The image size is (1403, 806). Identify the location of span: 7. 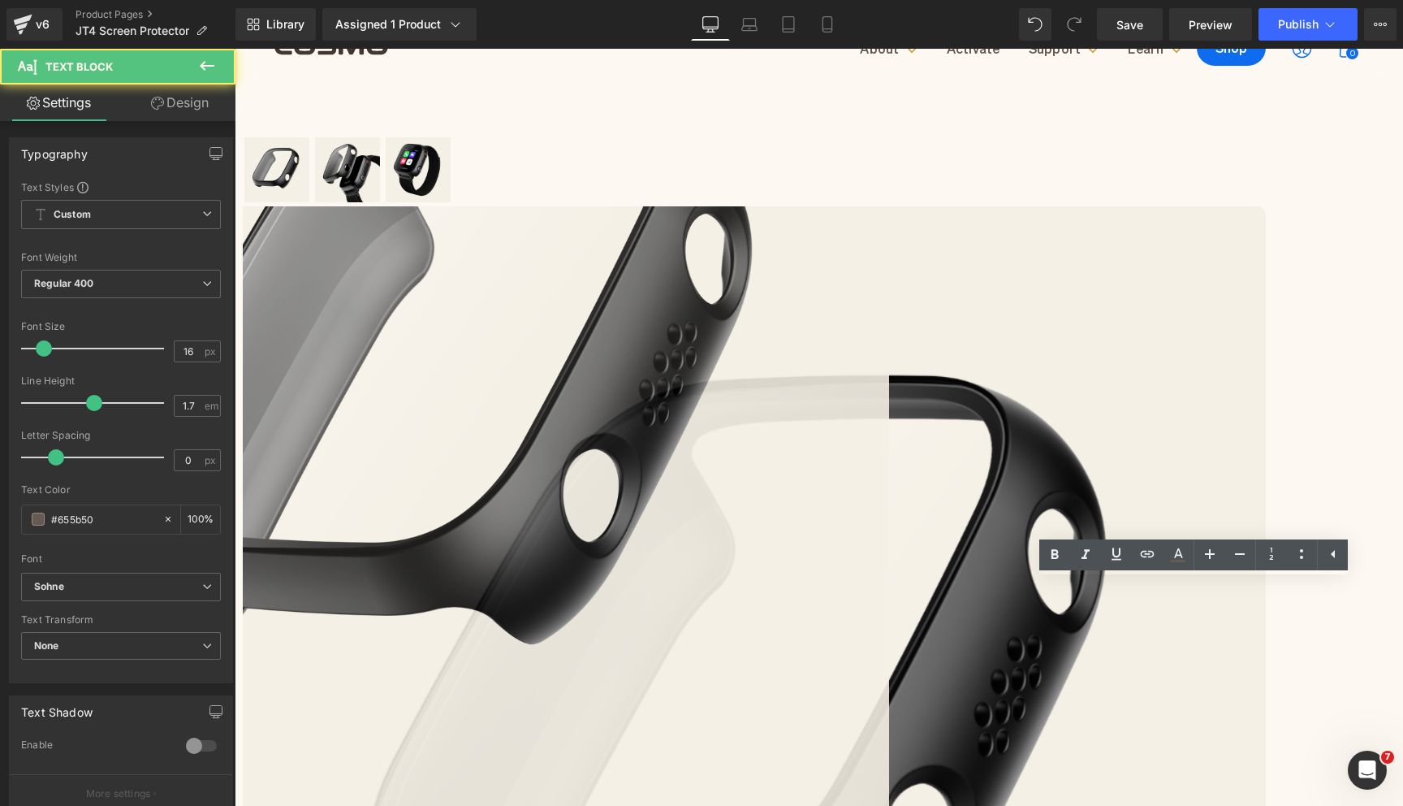
(1388, 757).